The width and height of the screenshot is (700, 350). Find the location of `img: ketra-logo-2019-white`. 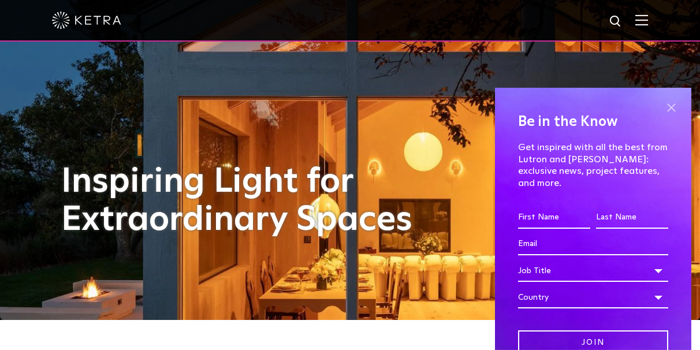

img: ketra-logo-2019-white is located at coordinates (87, 20).